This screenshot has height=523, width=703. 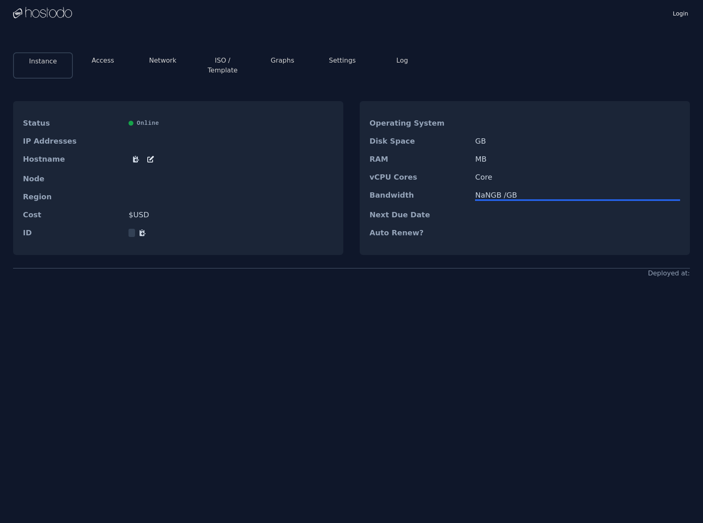 What do you see at coordinates (231, 215) in the screenshot?
I see `dd: $ USD` at bounding box center [231, 215].